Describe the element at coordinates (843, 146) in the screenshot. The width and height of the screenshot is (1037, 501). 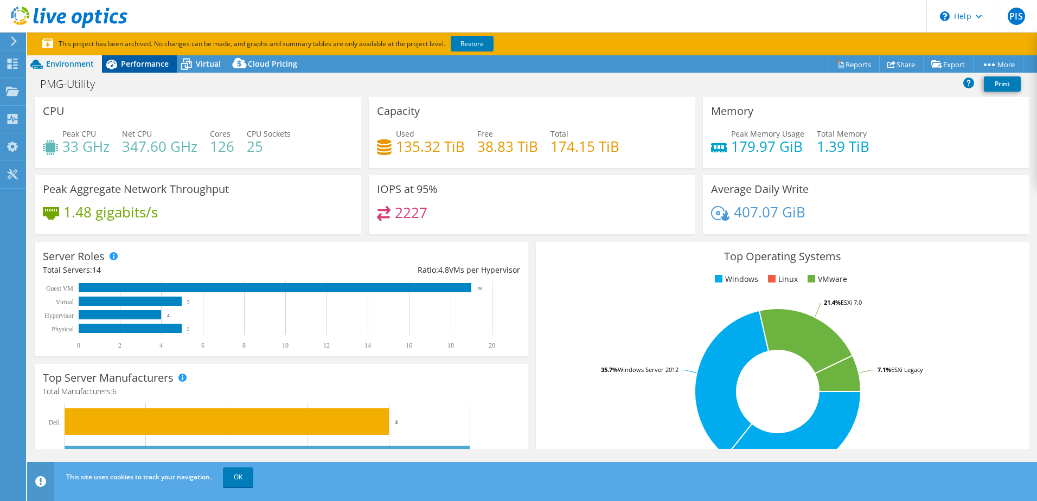
I see `h4: 1.39 TiB` at that location.